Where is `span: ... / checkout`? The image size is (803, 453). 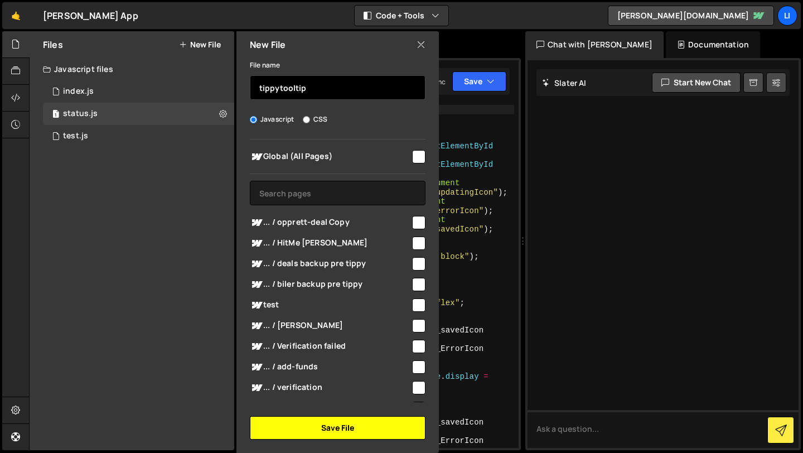 span: ... / checkout is located at coordinates (330, 408).